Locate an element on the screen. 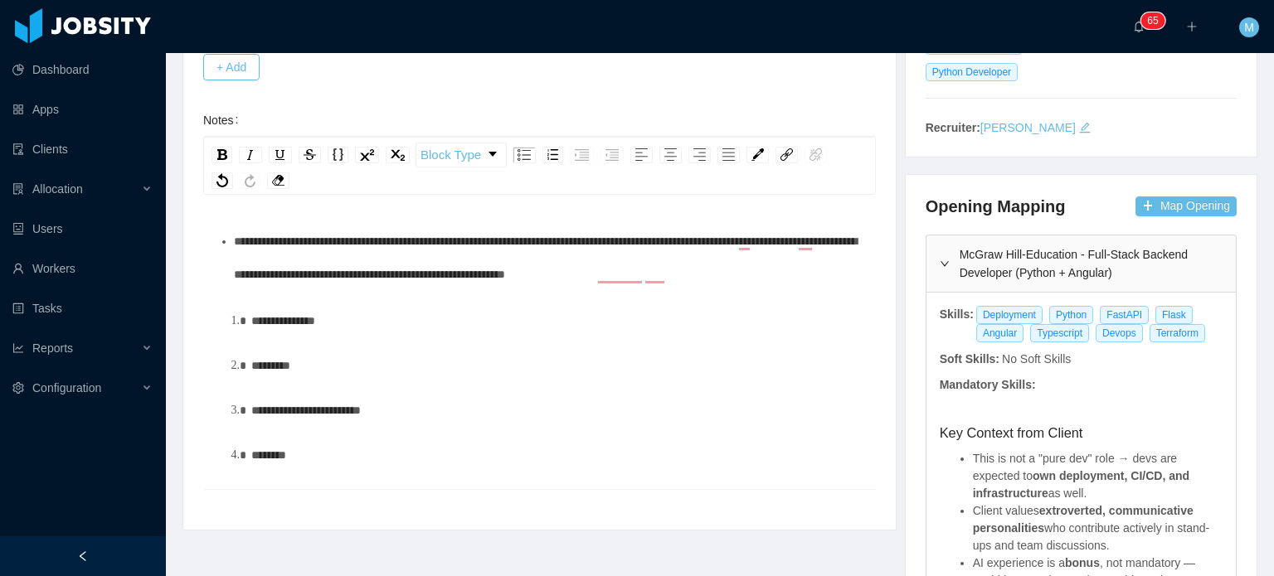 This screenshot has height=576, width=1274. a: icon: profileTasks is located at coordinates (82, 309).